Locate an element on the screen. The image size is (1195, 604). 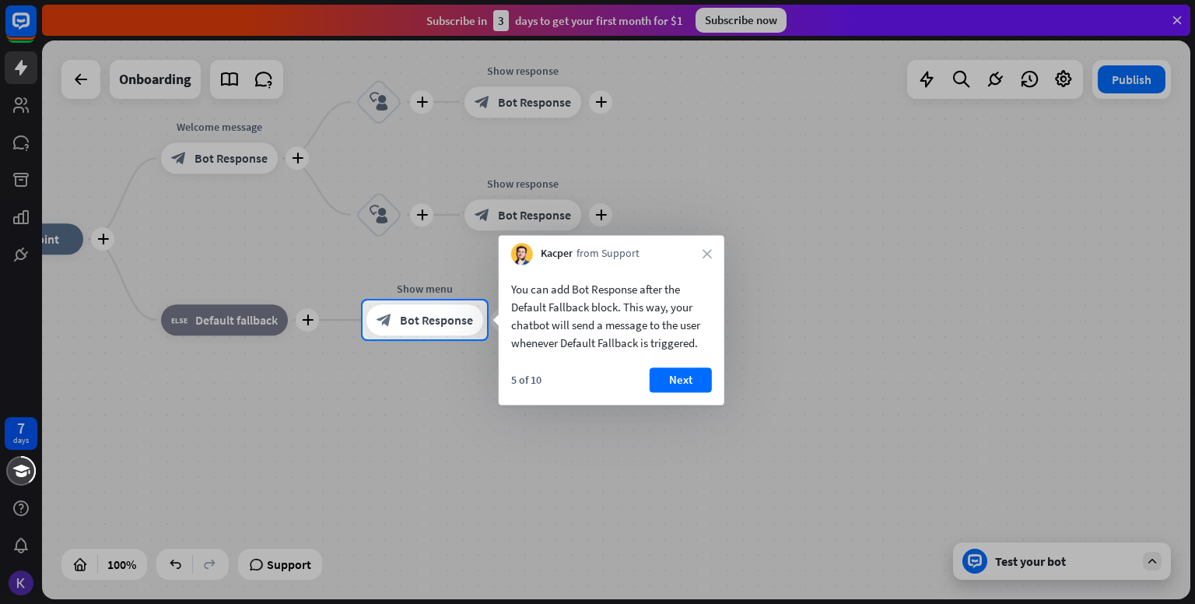
span: Kacper is located at coordinates (556, 254).